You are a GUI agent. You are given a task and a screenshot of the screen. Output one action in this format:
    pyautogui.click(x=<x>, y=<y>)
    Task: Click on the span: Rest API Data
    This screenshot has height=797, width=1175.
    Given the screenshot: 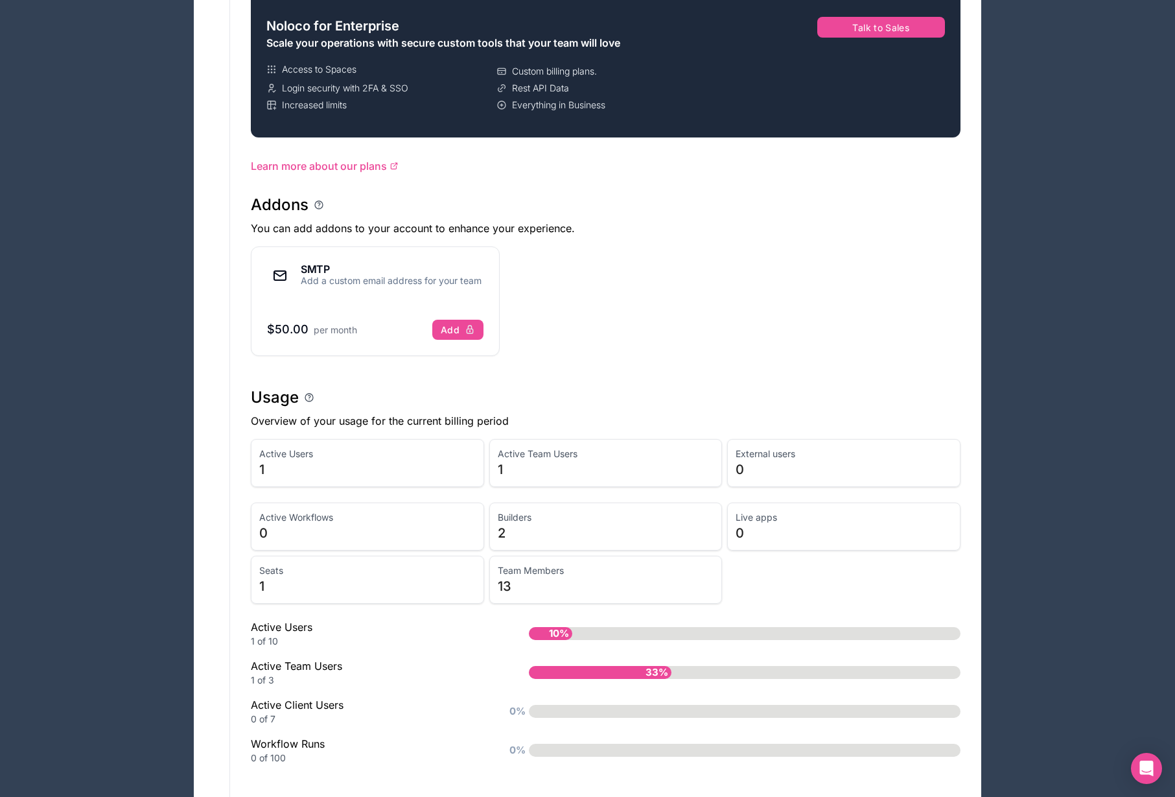 What is the action you would take?
    pyautogui.click(x=541, y=88)
    